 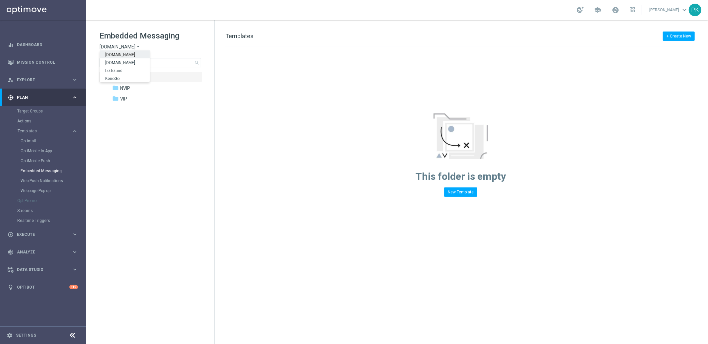 What do you see at coordinates (44, 252) in the screenshot?
I see `span: Analyze` at bounding box center [44, 252].